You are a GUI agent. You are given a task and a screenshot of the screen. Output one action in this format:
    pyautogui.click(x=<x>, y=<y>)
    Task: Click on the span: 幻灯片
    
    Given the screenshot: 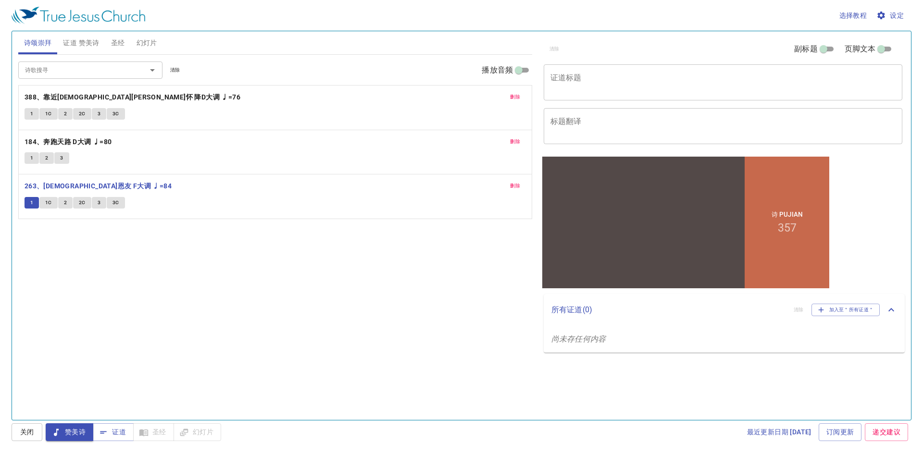 What is the action you would take?
    pyautogui.click(x=147, y=43)
    